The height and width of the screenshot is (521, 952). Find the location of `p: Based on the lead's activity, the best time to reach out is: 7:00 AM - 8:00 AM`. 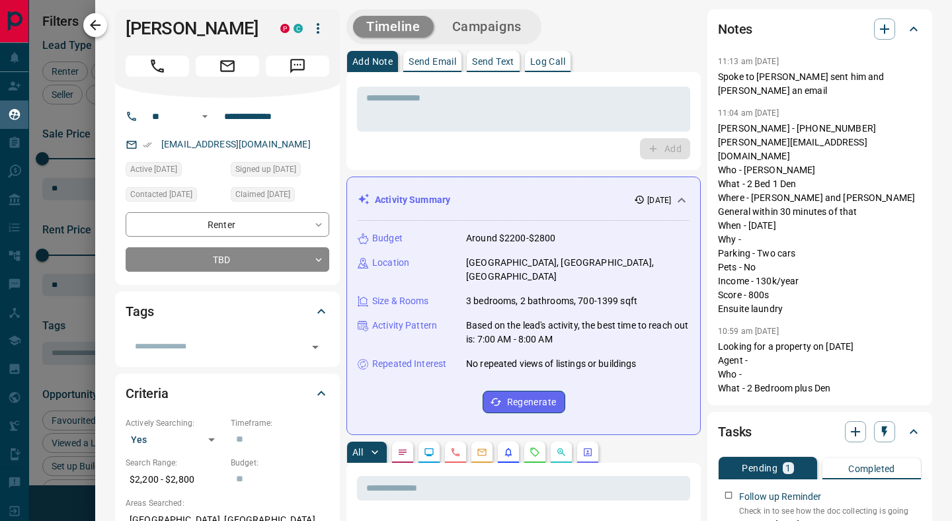

p: Based on the lead's activity, the best time to reach out is: 7:00 AM - 8:00 AM is located at coordinates (578, 332).